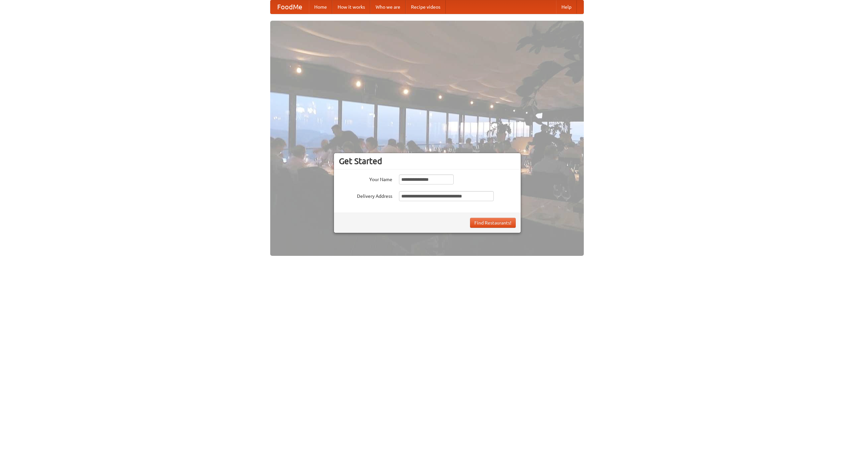  I want to click on label: Delivery Address, so click(366, 195).